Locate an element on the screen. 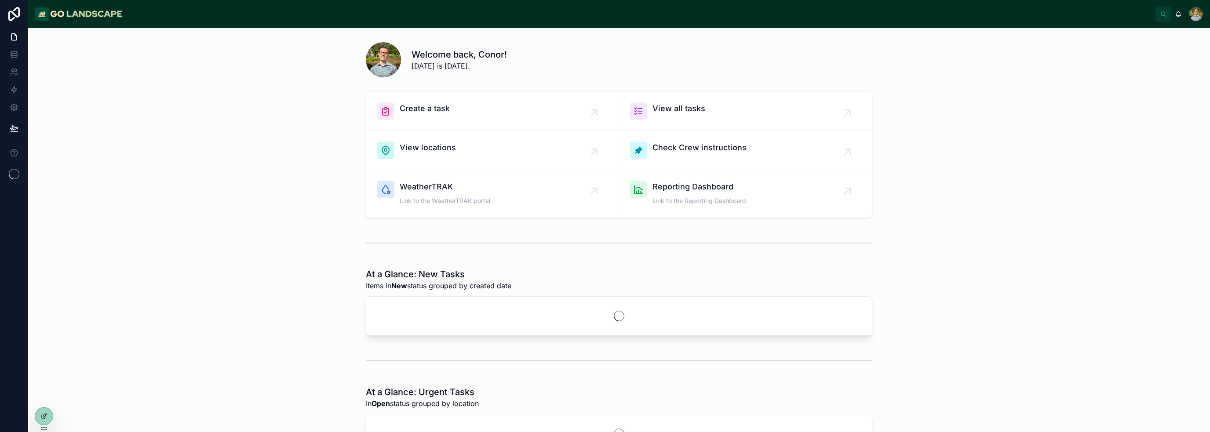 The height and width of the screenshot is (432, 1210). span: Link to the Reporting Dashboard is located at coordinates (699, 201).